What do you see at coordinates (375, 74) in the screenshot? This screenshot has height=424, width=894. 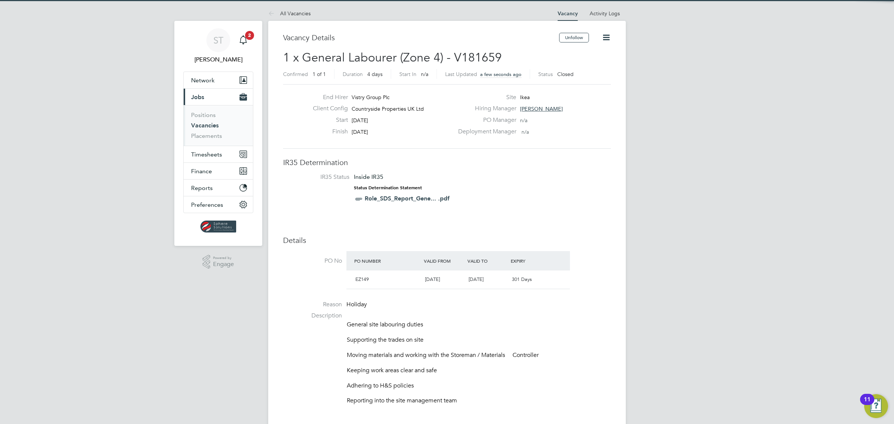 I see `span: 4 days` at bounding box center [375, 74].